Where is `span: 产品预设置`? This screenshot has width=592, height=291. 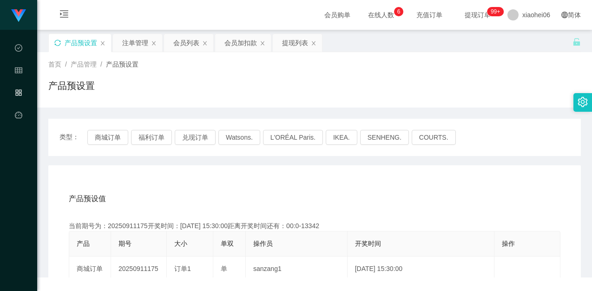
span: 产品预设置 is located at coordinates (122, 64).